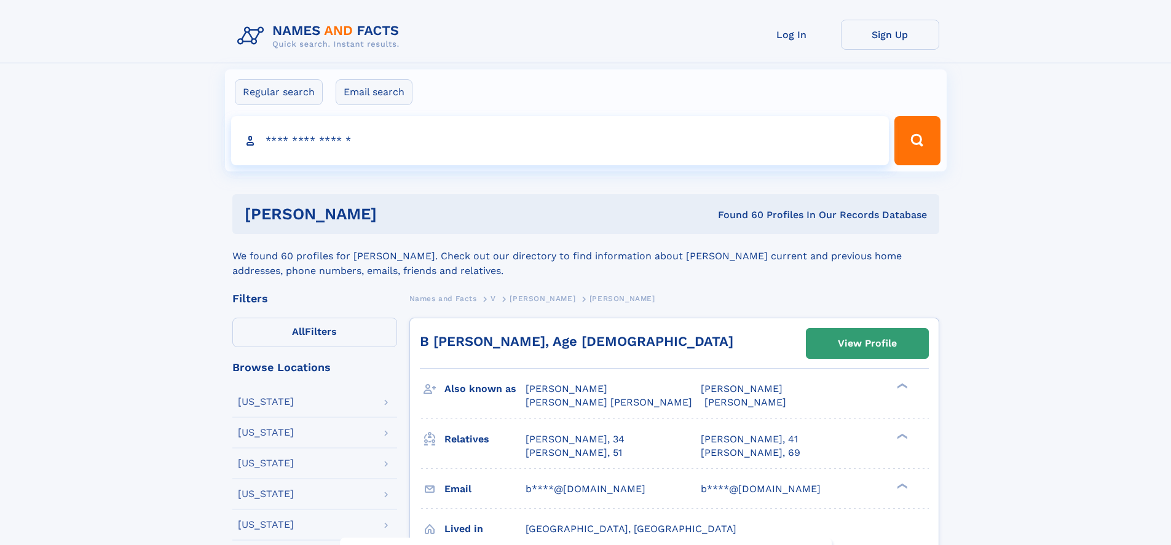 The image size is (1171, 545). I want to click on div: View Profile, so click(868, 344).